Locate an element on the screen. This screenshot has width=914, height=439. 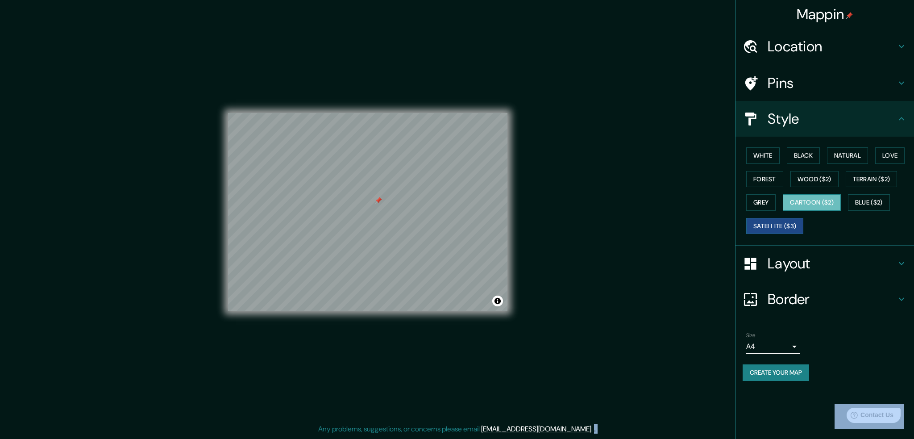
h4: Layout is located at coordinates (832, 263).